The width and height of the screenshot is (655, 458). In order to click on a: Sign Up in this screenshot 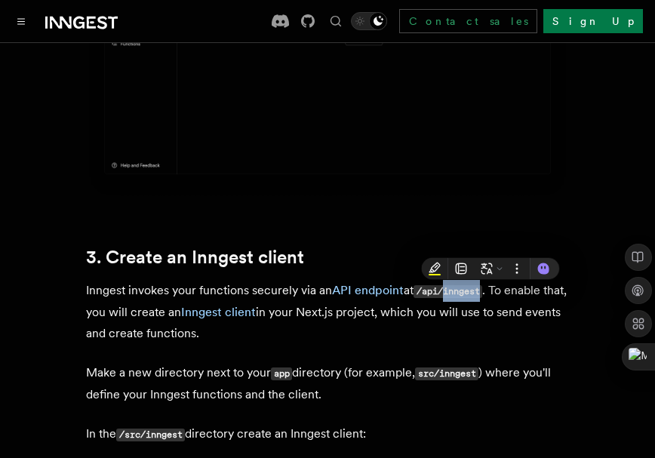, I will do `click(593, 21)`.